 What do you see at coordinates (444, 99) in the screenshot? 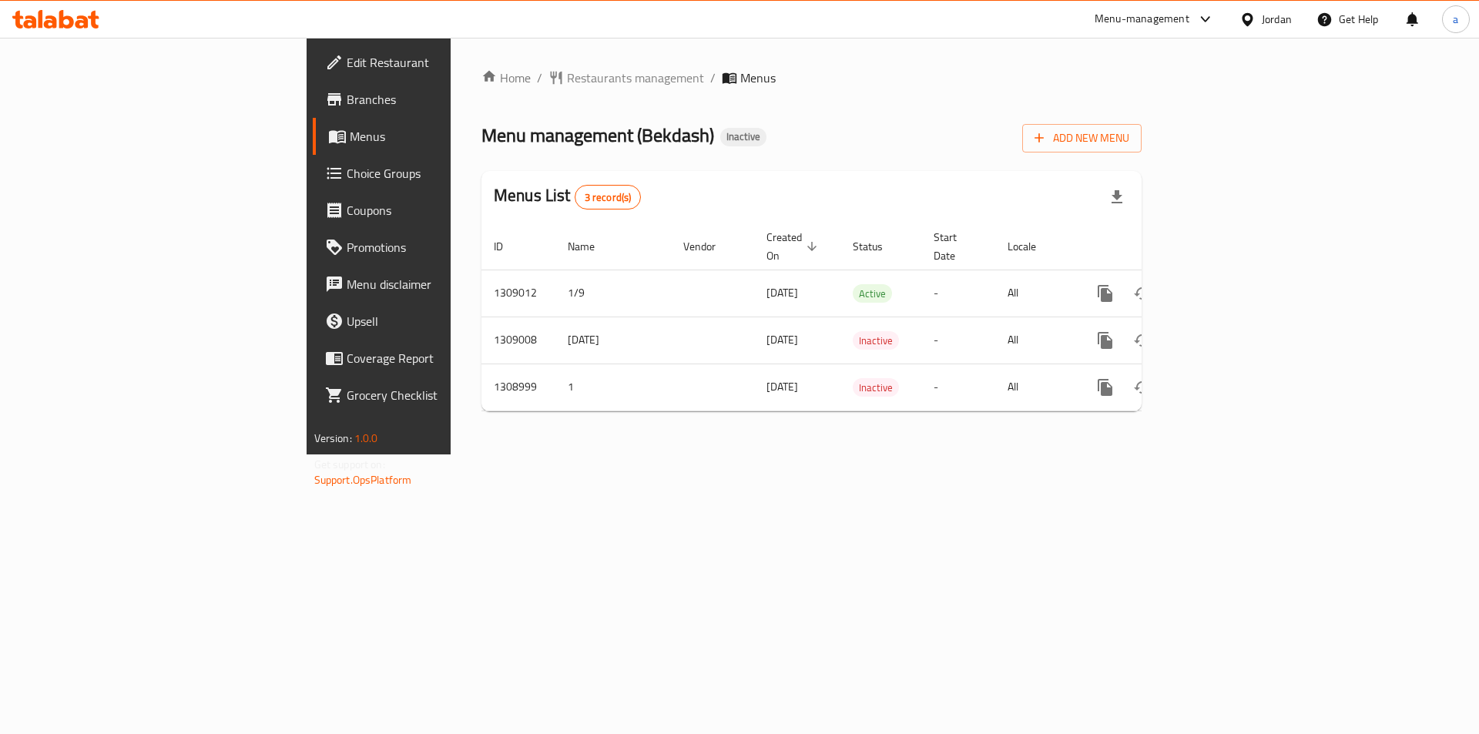
I see `span: Branches` at bounding box center [444, 99].